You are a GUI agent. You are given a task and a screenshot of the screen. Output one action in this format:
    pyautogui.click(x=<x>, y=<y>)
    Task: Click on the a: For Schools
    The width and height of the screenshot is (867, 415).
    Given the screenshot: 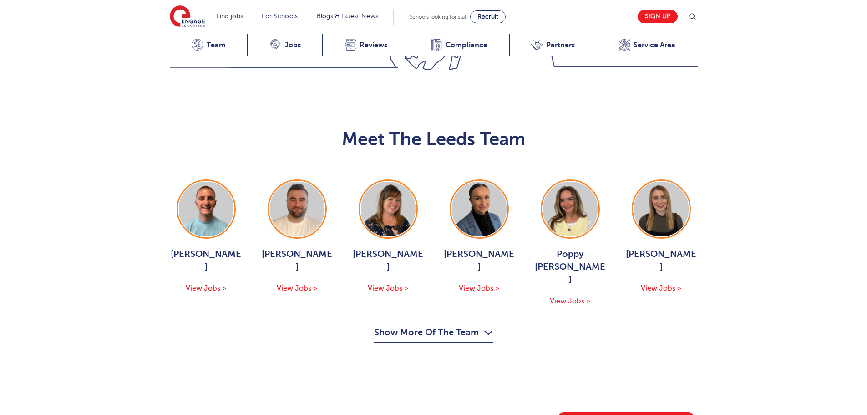 What is the action you would take?
    pyautogui.click(x=279, y=16)
    